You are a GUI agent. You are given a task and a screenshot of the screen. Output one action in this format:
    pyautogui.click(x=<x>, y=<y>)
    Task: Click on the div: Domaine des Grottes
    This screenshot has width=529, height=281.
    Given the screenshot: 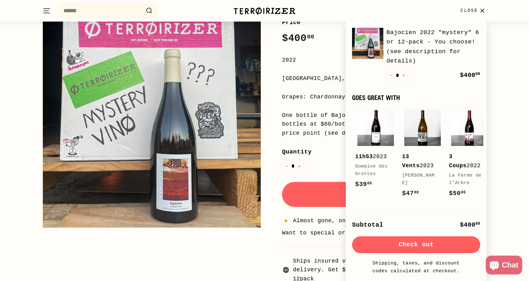 What is the action you would take?
    pyautogui.click(x=373, y=171)
    